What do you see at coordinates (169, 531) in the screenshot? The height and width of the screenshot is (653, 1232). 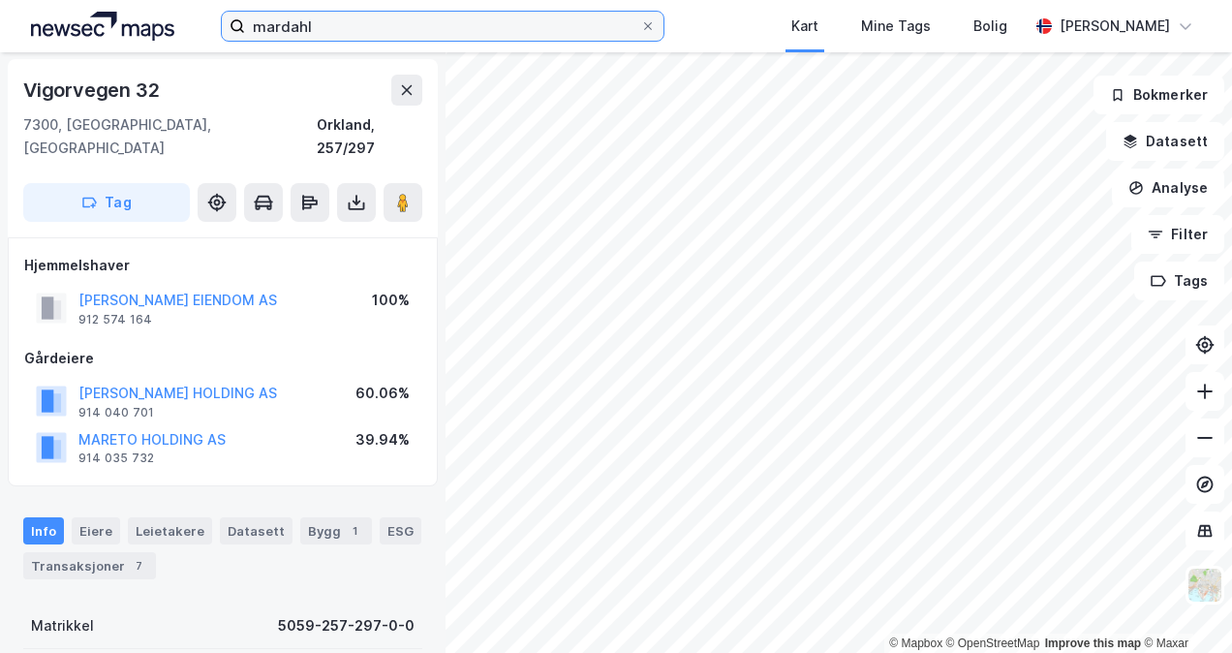 I see `div: Leietakere` at bounding box center [169, 531].